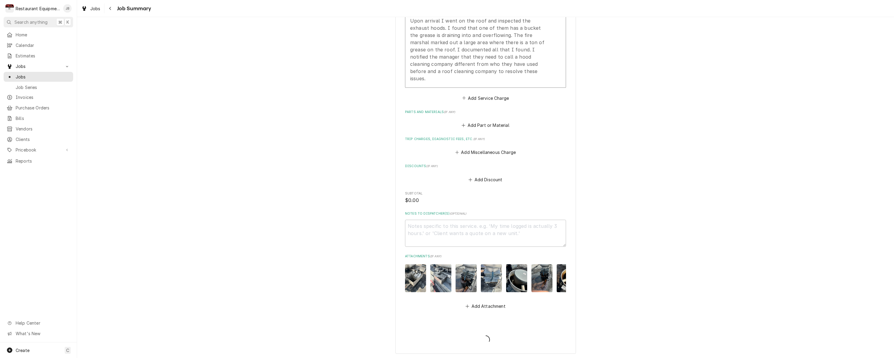 Image resolution: width=894 pixels, height=358 pixels. Describe the element at coordinates (485, 229) in the screenshot. I see `div: Notes to Dispatcher(s)` at that location.